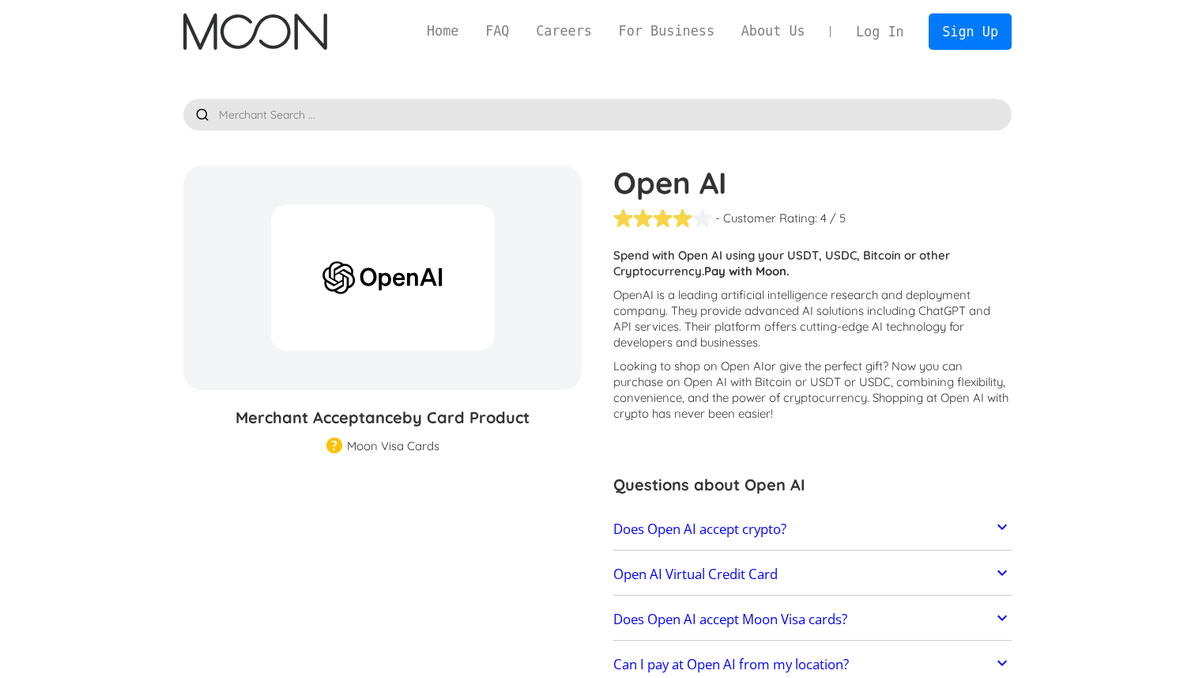 The width and height of the screenshot is (1195, 678). Describe the element at coordinates (466, 417) in the screenshot. I see `span: by Card Product` at that location.